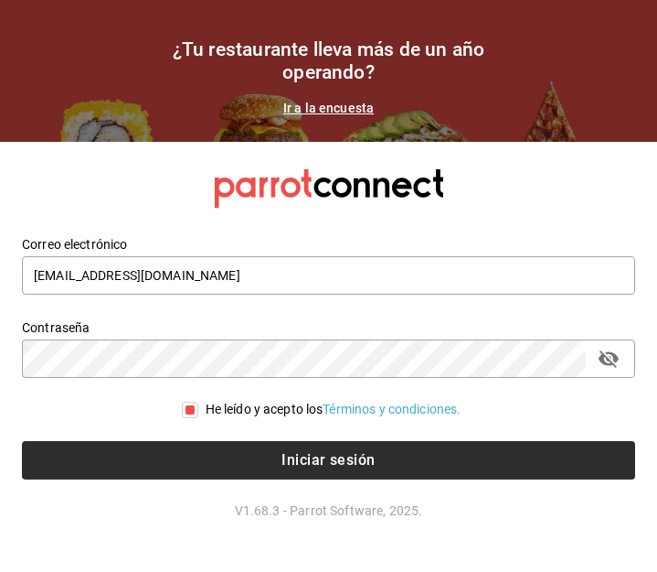  What do you see at coordinates (328, 244) in the screenshot?
I see `label: Correo electrónico` at bounding box center [328, 244].